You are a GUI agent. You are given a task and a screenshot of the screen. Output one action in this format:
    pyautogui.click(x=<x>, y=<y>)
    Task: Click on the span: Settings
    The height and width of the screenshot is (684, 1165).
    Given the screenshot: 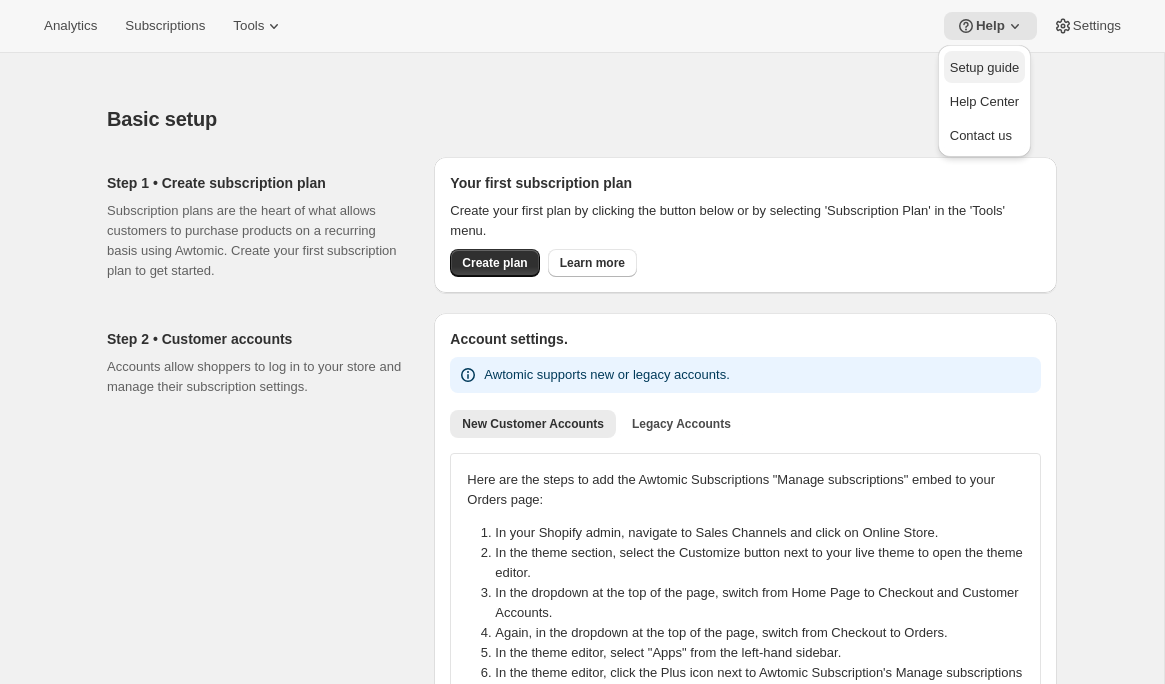 What is the action you would take?
    pyautogui.click(x=1097, y=26)
    